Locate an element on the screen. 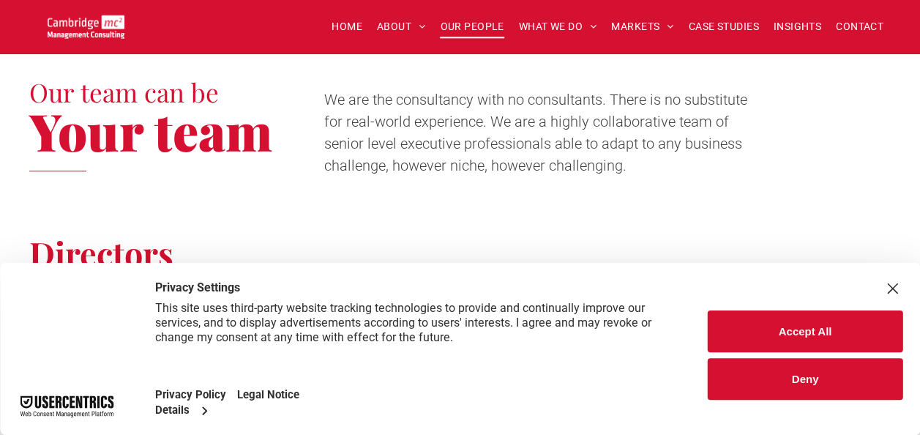  a: CONTACT is located at coordinates (859, 26).